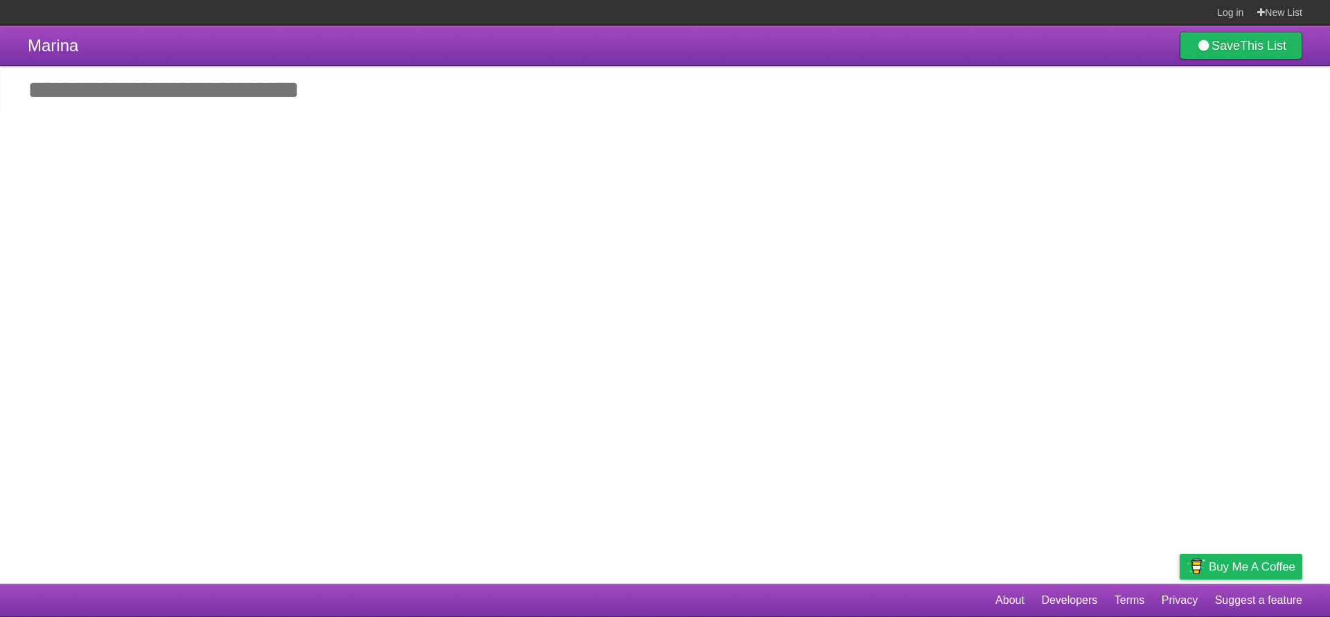  I want to click on span: Buy me a coffee, so click(1251, 567).